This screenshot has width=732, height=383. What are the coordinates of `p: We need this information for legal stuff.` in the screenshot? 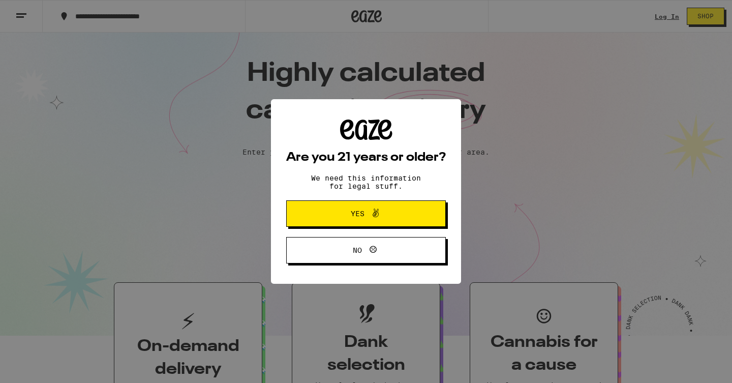 It's located at (366, 182).